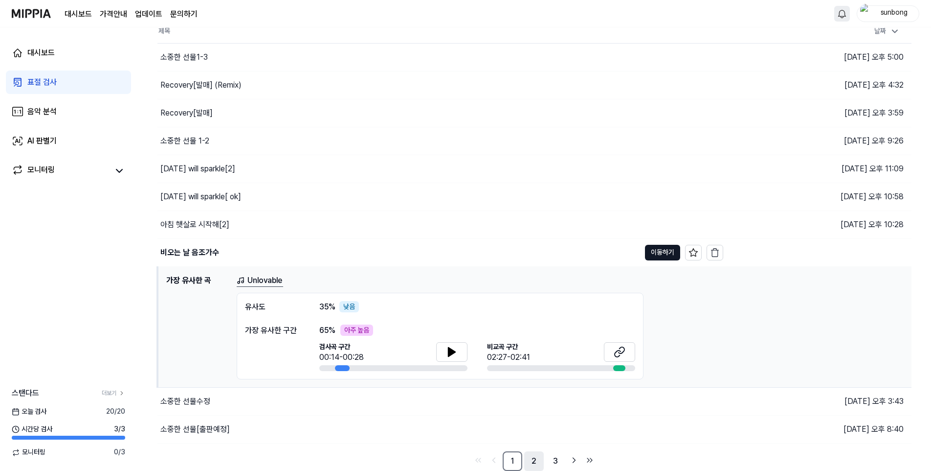  Describe the element at coordinates (534, 461) in the screenshot. I see `nav: pagination` at that location.